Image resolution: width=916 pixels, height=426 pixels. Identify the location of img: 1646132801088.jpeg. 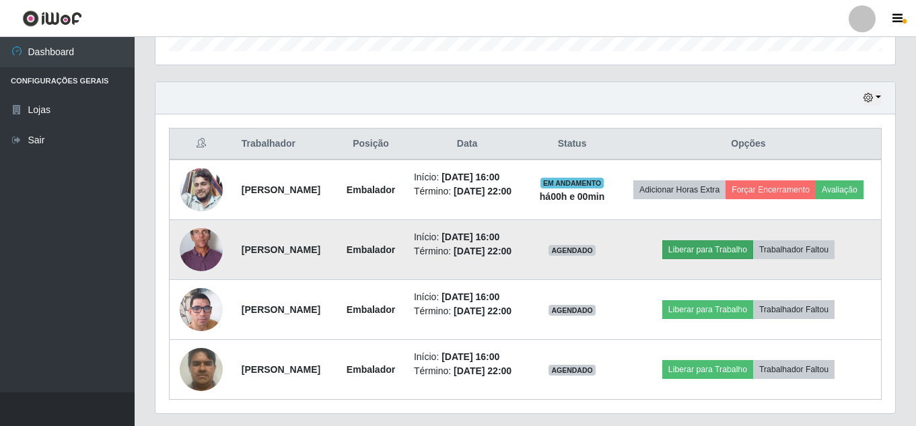
(201, 190).